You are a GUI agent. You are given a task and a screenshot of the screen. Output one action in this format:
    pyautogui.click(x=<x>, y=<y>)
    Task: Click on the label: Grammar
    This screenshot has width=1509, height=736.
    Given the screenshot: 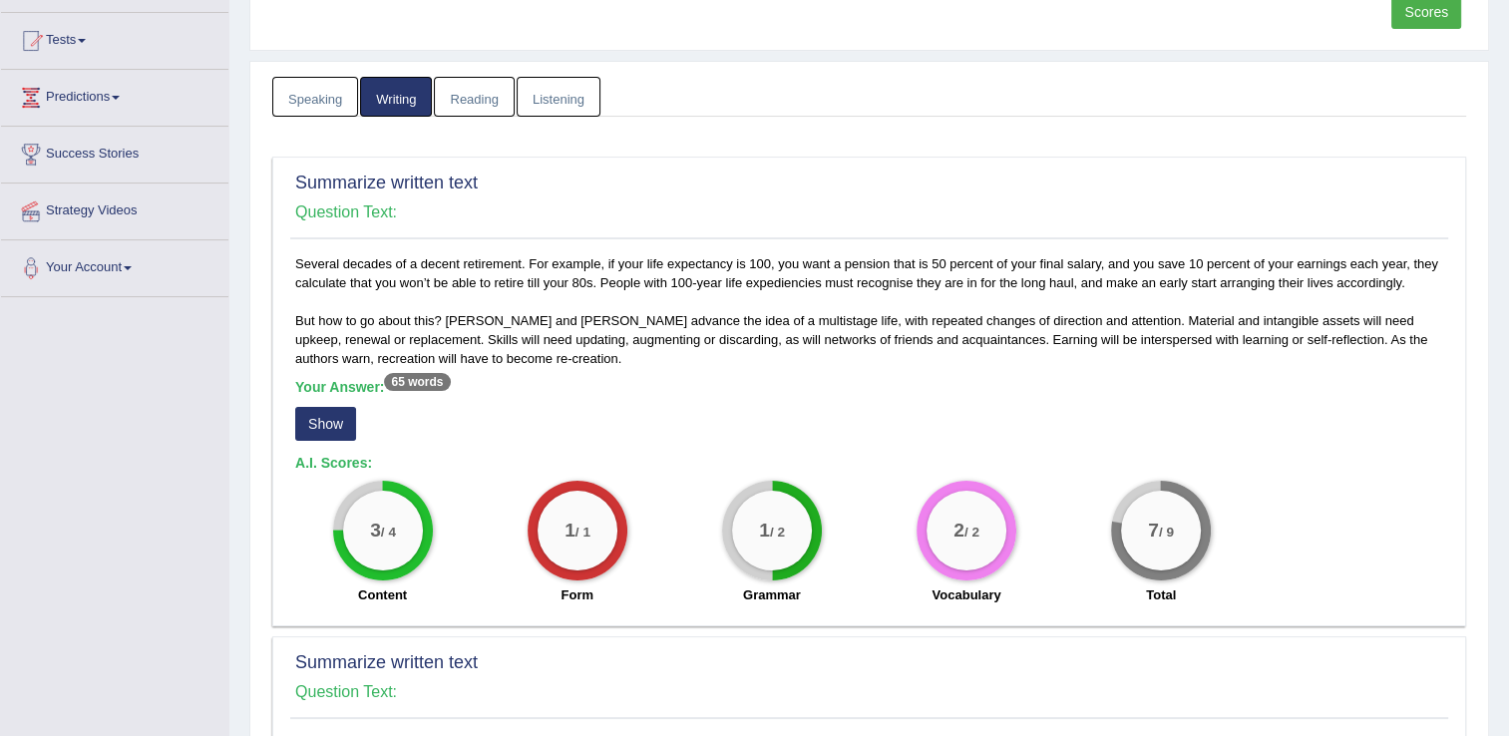 What is the action you would take?
    pyautogui.click(x=772, y=595)
    